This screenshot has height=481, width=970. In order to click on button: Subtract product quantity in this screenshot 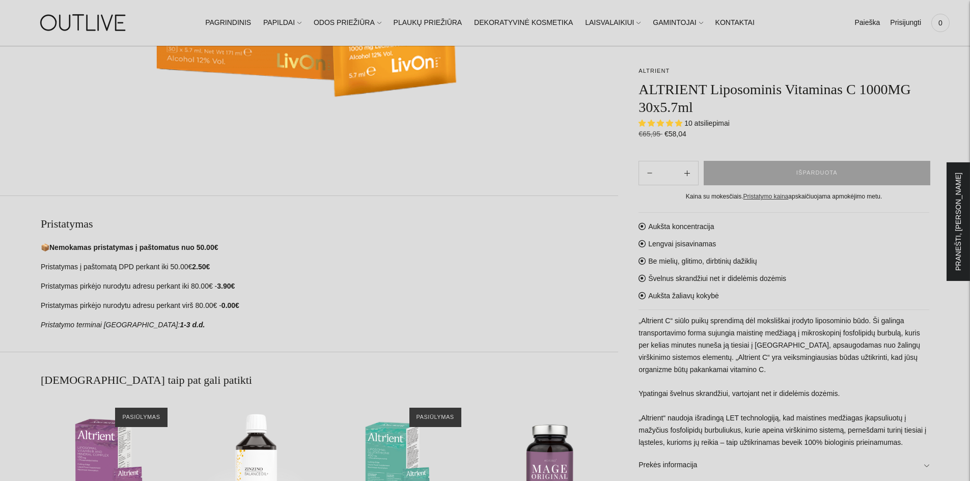, I will do `click(687, 173)`.